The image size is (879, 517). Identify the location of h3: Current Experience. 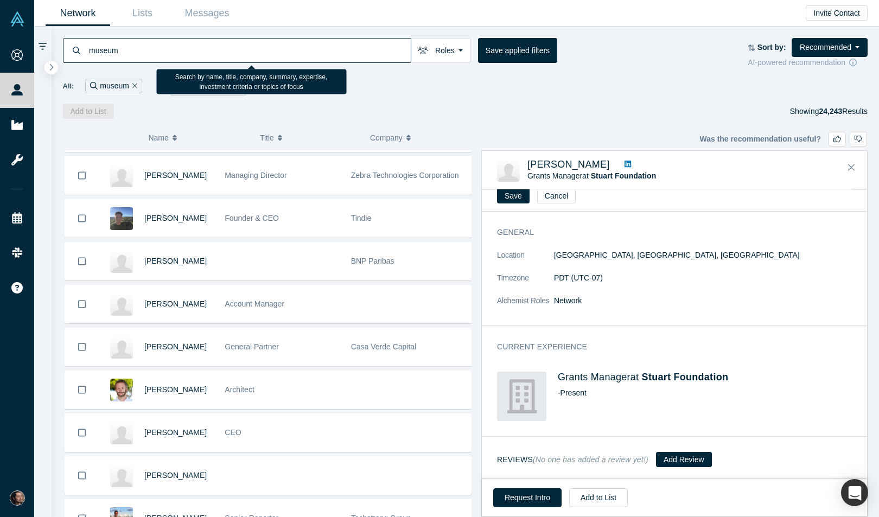
(667, 347).